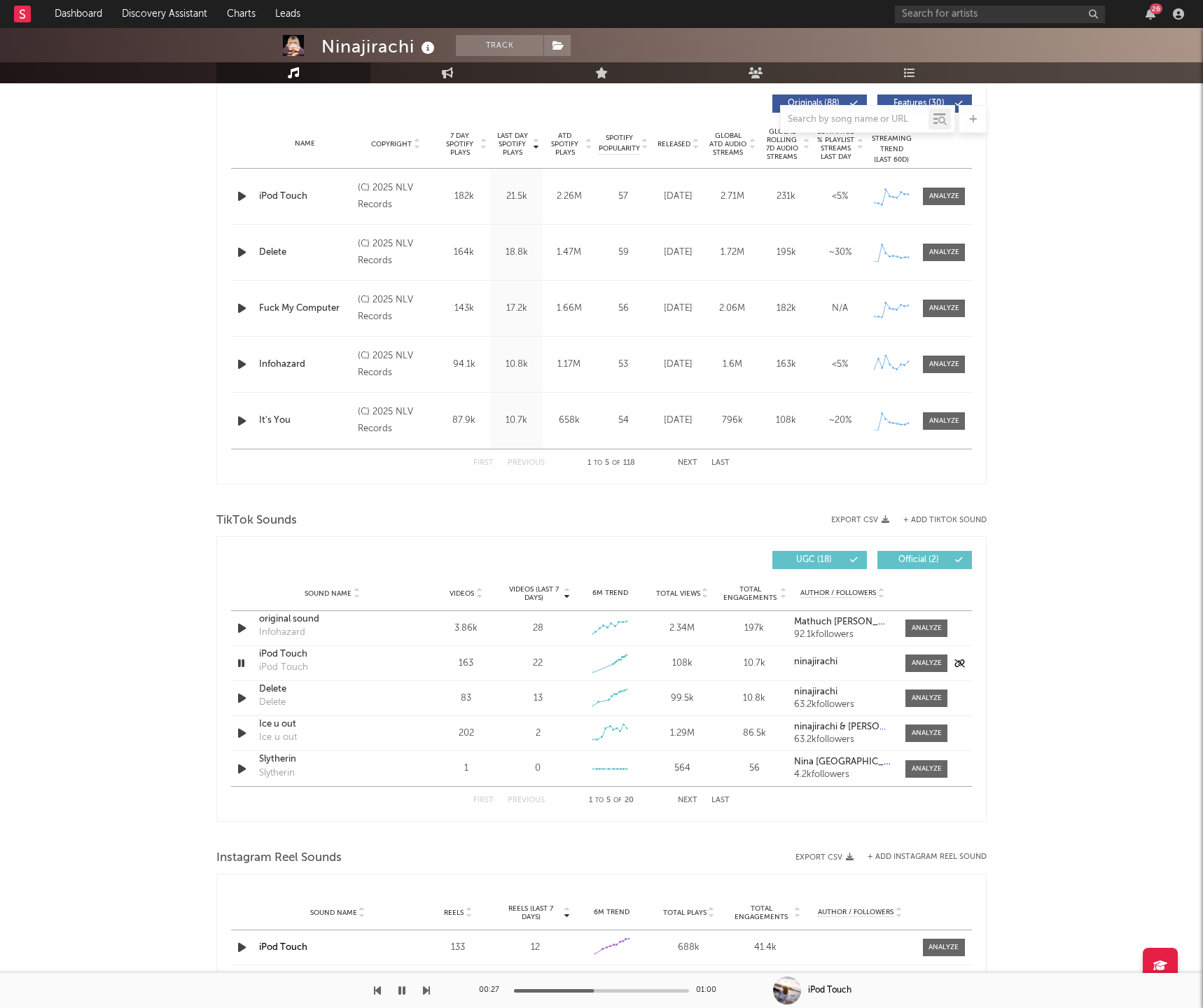  I want to click on div: 87.9k, so click(464, 421).